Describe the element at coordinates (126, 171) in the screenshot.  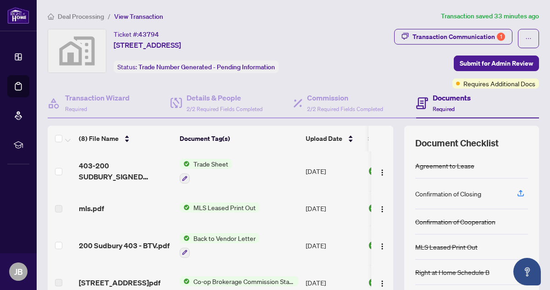
I see `span: 403-200 SUDBURY_SIGNED TRADE.PDF` at that location.